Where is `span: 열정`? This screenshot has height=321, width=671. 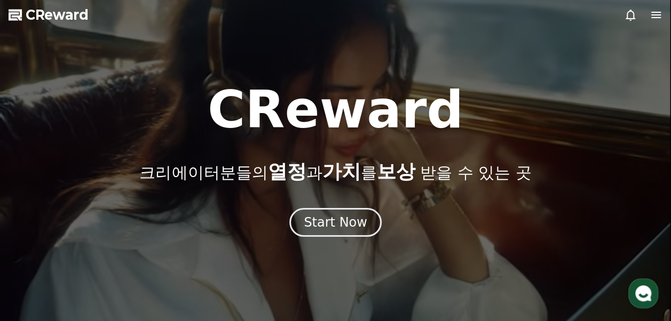
span: 열정 is located at coordinates (287, 171).